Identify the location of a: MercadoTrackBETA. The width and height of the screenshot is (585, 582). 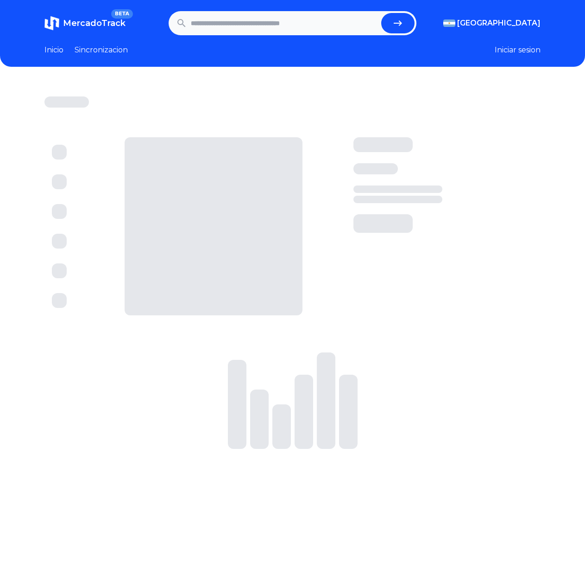
(85, 23).